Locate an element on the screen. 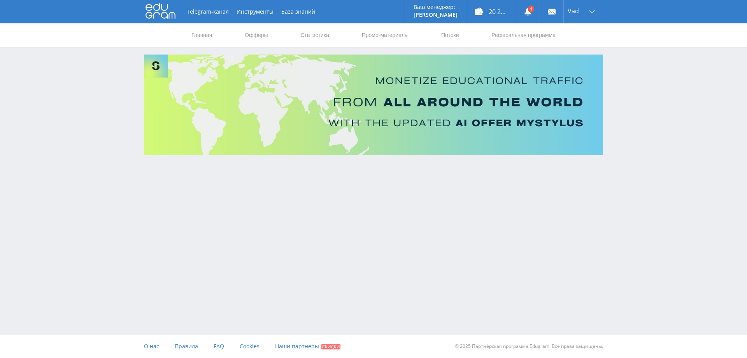 Image resolution: width=747 pixels, height=358 pixels. span: FAQ is located at coordinates (219, 346).